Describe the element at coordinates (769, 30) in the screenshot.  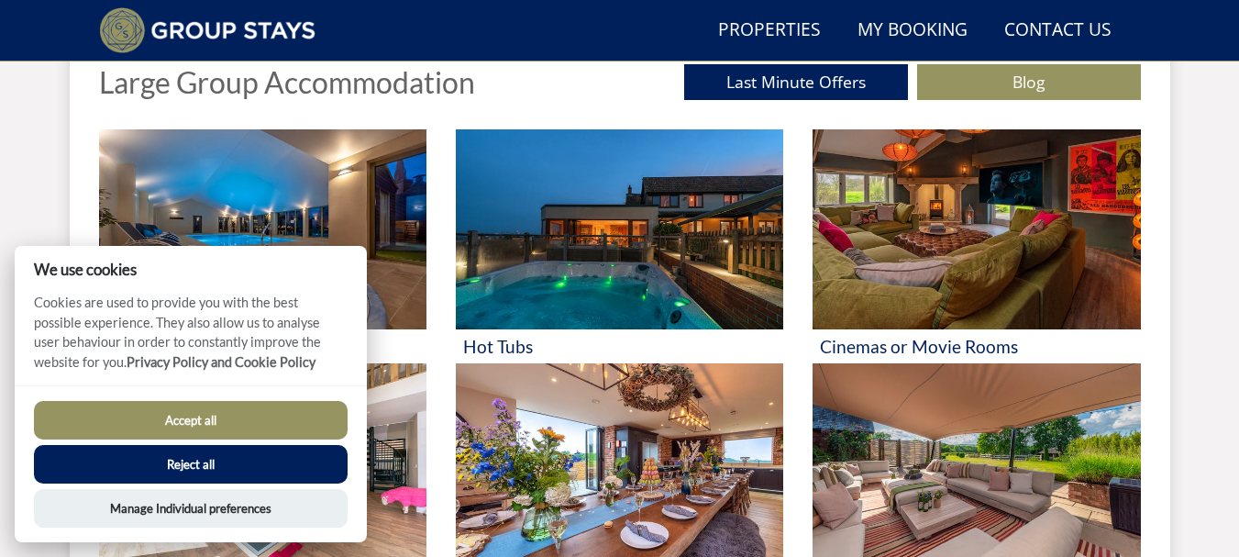
I see `a: Properties` at that location.